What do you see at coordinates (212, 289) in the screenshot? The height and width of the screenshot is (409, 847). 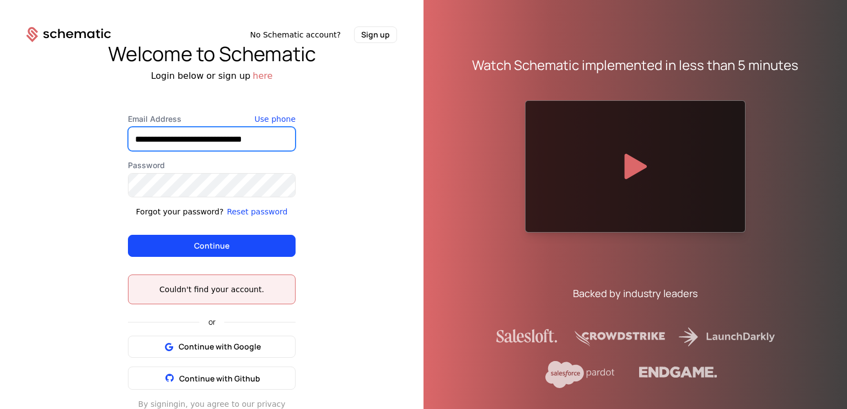 I see `div: Couldn't find your account.` at bounding box center [212, 289].